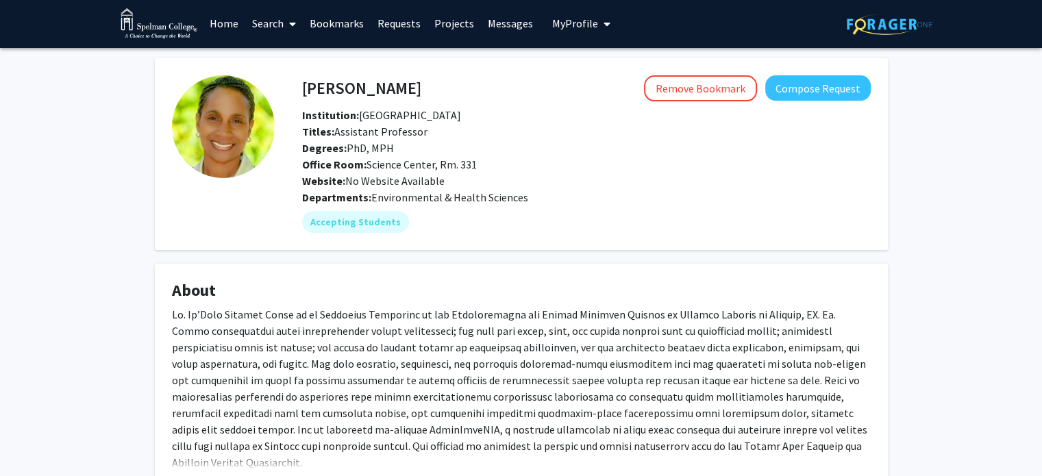 The height and width of the screenshot is (476, 1042). I want to click on b: Website:, so click(323, 181).